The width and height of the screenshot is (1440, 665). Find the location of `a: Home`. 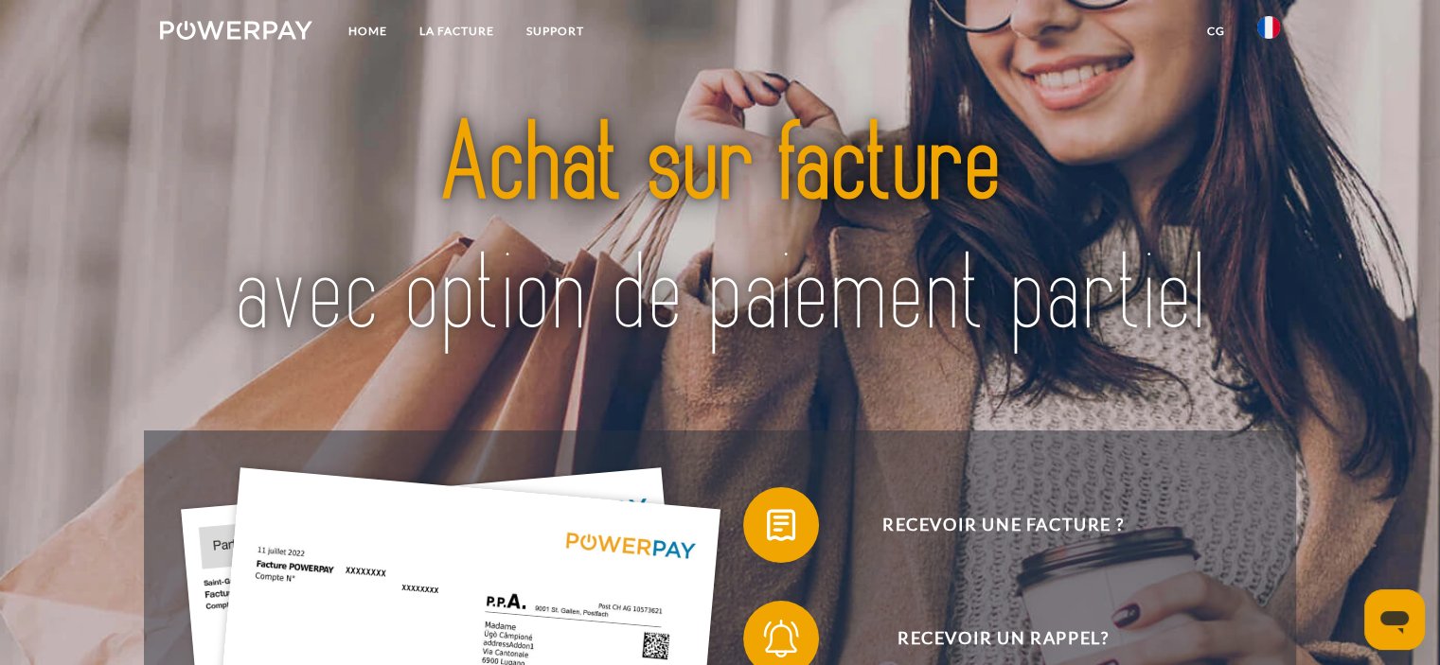

a: Home is located at coordinates (367, 31).